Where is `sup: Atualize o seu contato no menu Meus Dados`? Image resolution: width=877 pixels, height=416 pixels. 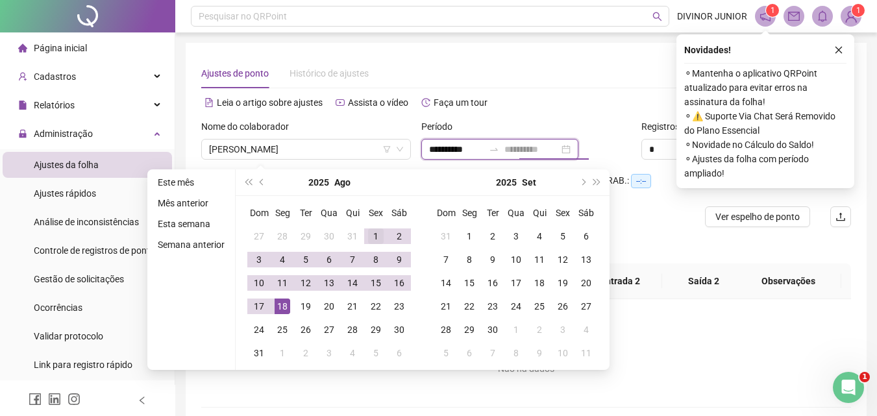 sup: Atualize o seu contato no menu Meus Dados is located at coordinates (858, 10).